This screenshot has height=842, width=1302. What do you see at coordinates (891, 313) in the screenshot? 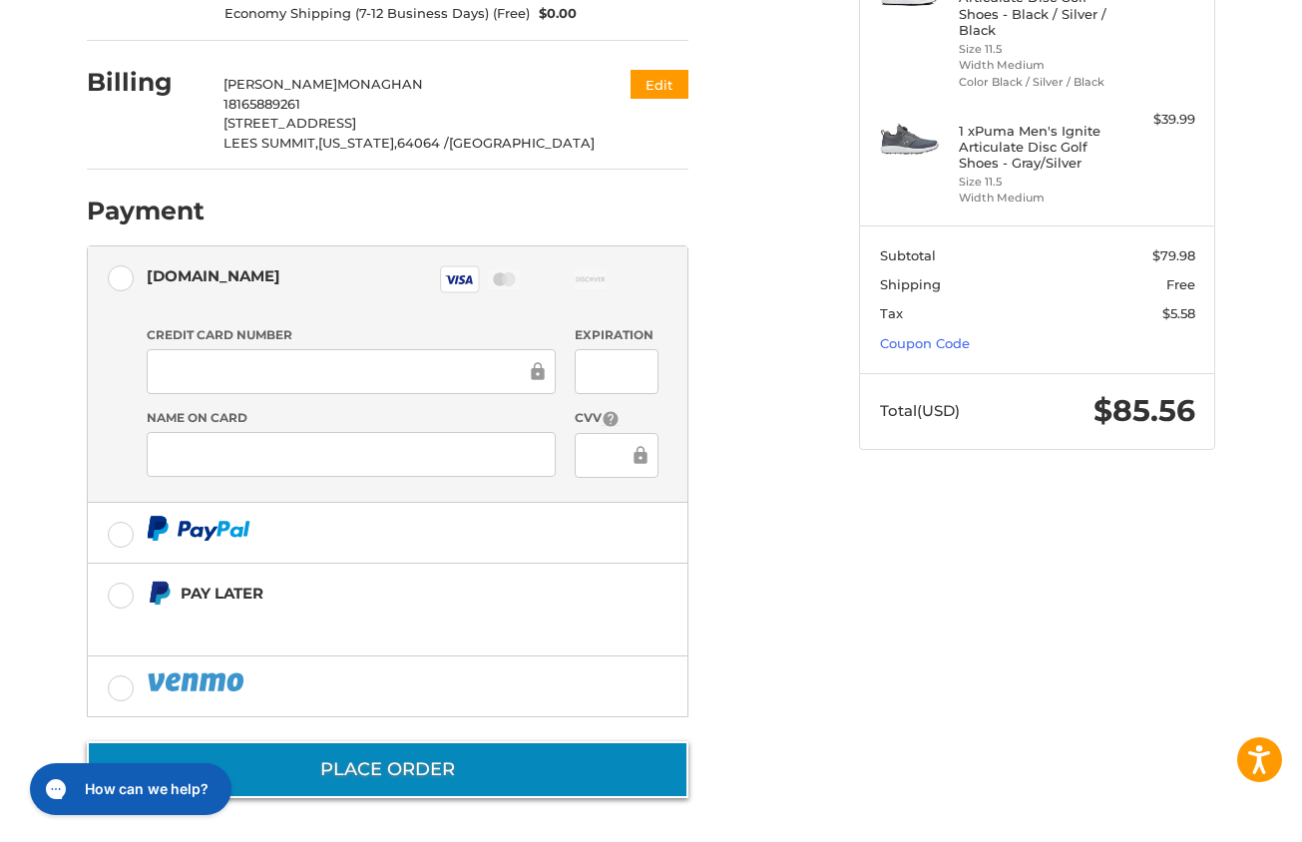
I see `span: Tax` at bounding box center [891, 313].